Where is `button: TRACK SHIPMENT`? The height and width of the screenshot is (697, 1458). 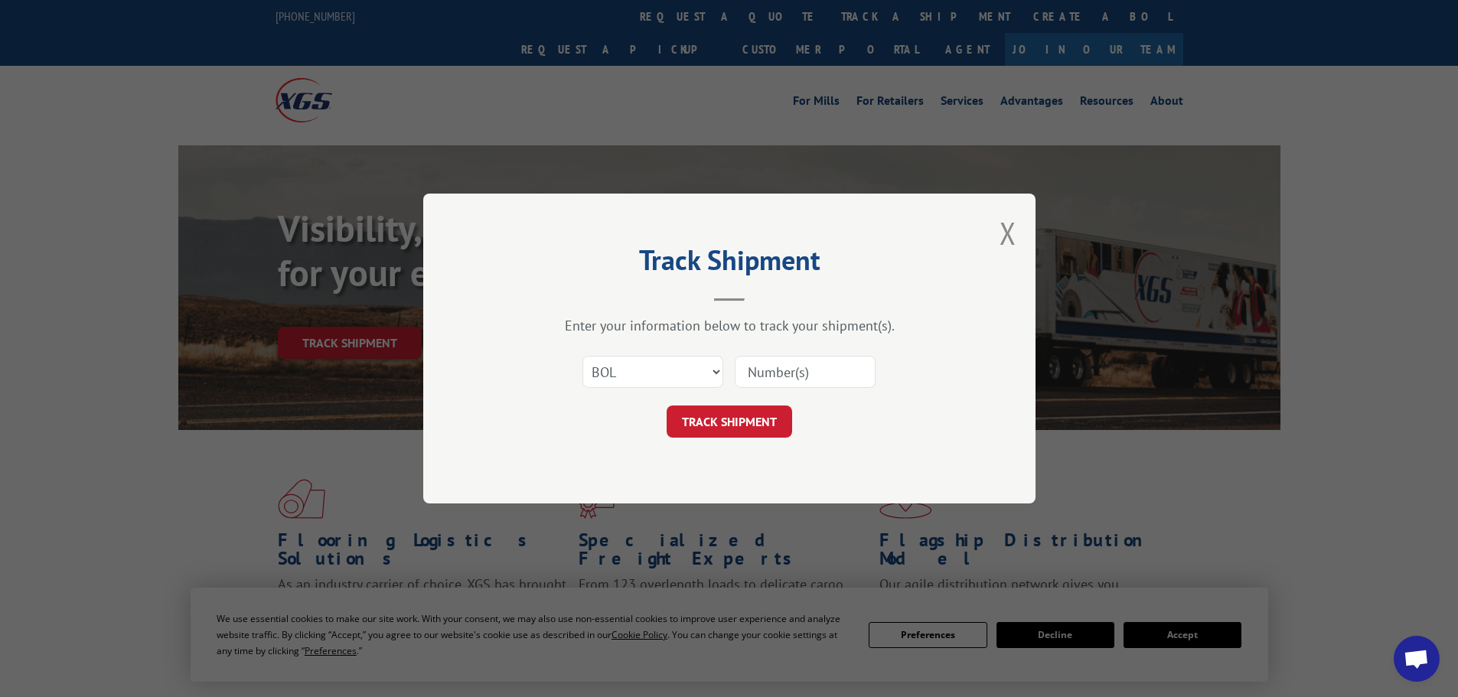
button: TRACK SHIPMENT is located at coordinates (729, 422).